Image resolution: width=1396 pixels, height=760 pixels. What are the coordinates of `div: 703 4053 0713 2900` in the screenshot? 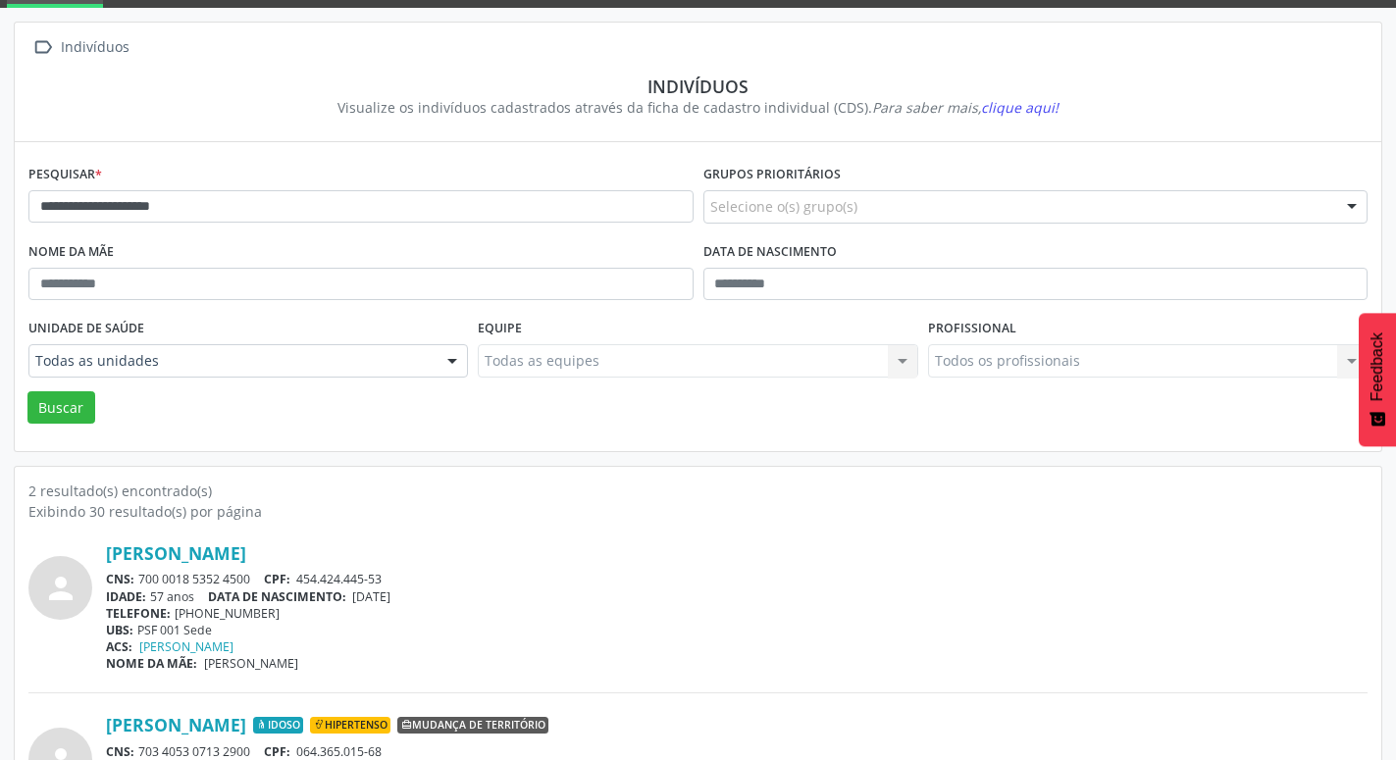 It's located at (737, 751).